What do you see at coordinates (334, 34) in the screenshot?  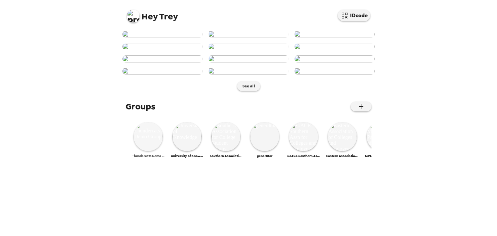 I see `img: user-267095` at bounding box center [334, 34].